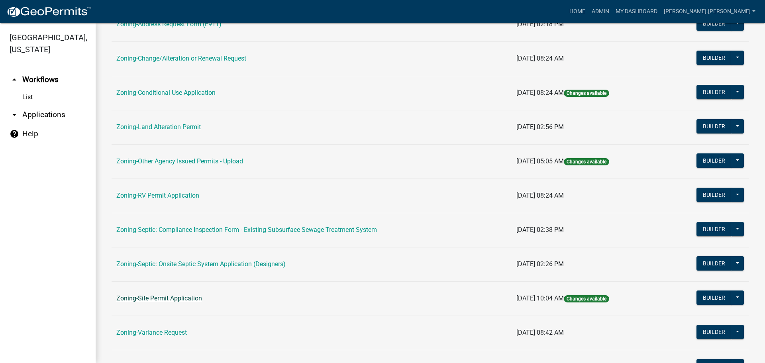  What do you see at coordinates (151, 332) in the screenshot?
I see `a: Zoning-Variance Request` at bounding box center [151, 332].